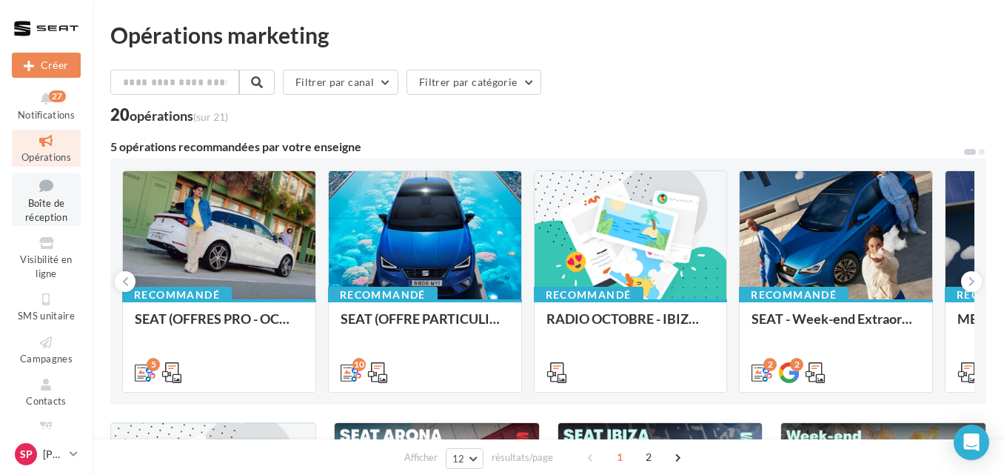 The height and width of the screenshot is (475, 1004). Describe the element at coordinates (46, 257) in the screenshot. I see `a: Visibilité en ligne` at that location.